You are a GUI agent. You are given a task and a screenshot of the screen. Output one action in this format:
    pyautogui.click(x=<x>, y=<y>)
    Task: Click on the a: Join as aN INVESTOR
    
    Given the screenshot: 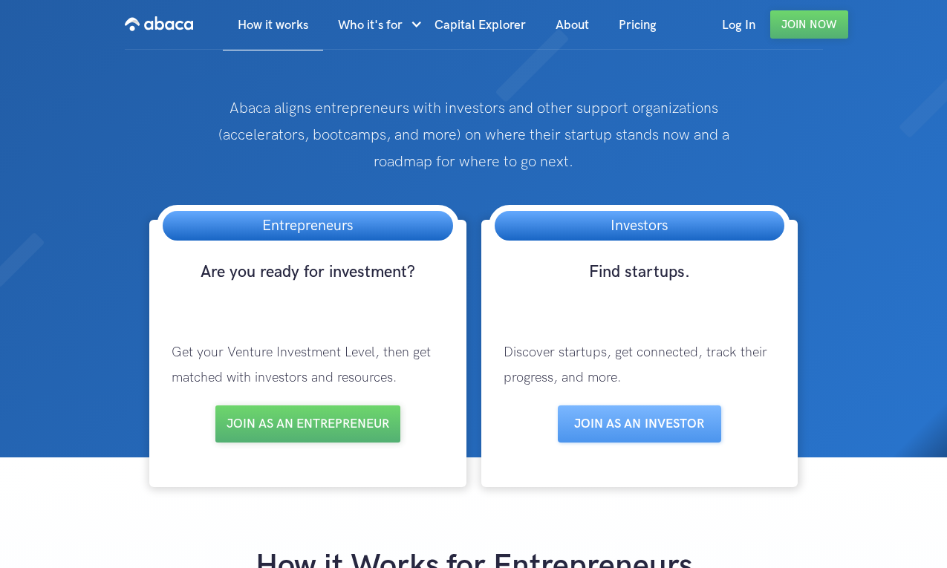 What is the action you would take?
    pyautogui.click(x=640, y=424)
    